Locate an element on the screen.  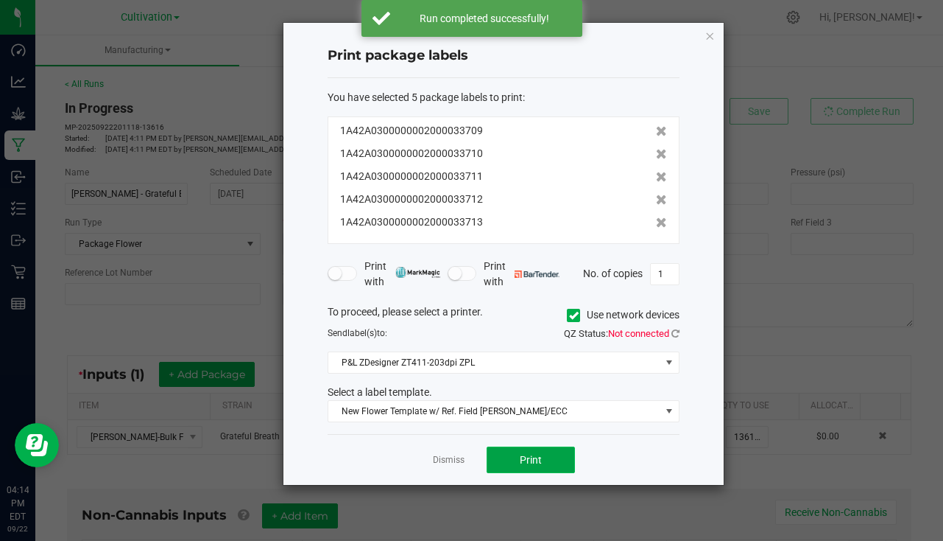
div: To proceed, please select a printer. is located at coordinates (504, 315).